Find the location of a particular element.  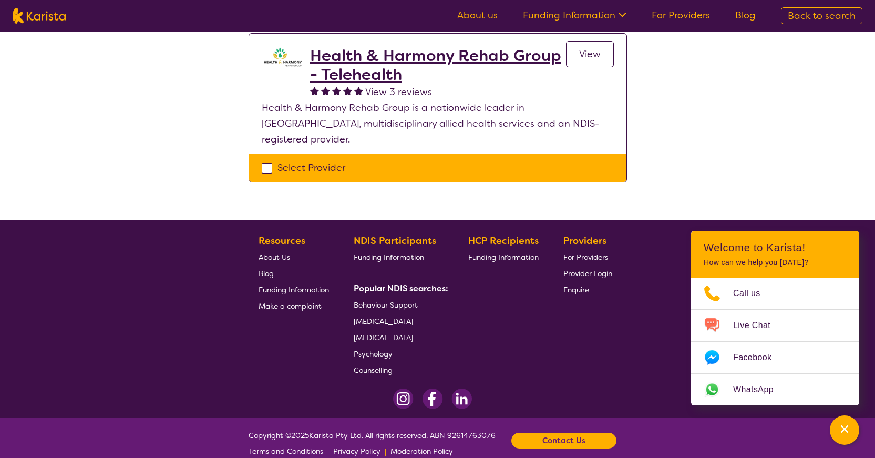

img: ztak9tblhgtrn1fit8ap.png is located at coordinates (283, 57).